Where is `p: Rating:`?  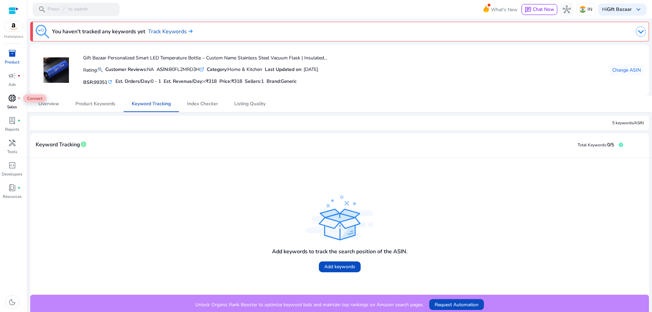 p: Rating: is located at coordinates (93, 70).